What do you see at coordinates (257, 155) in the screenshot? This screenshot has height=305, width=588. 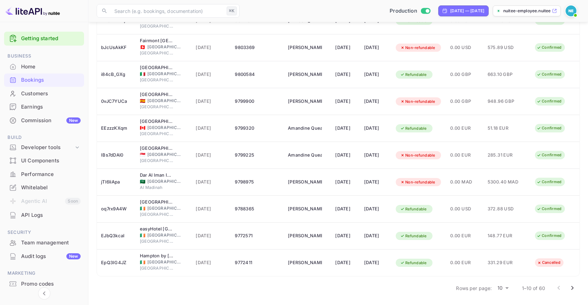 I see `div: 9799225` at bounding box center [257, 155].